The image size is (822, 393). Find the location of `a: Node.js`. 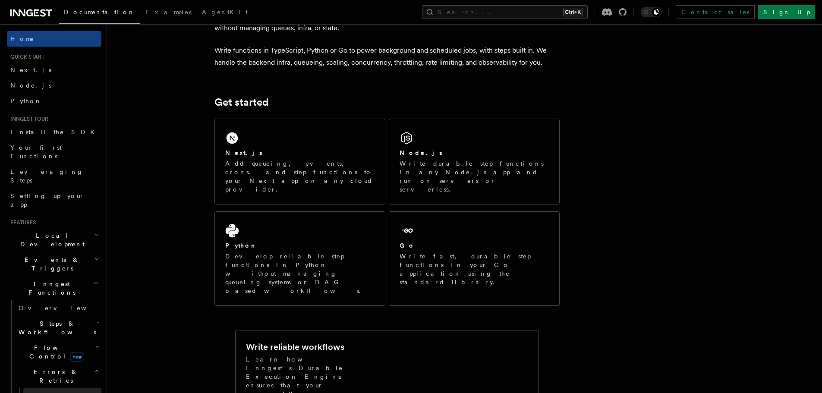

a: Node.js is located at coordinates (54, 85).